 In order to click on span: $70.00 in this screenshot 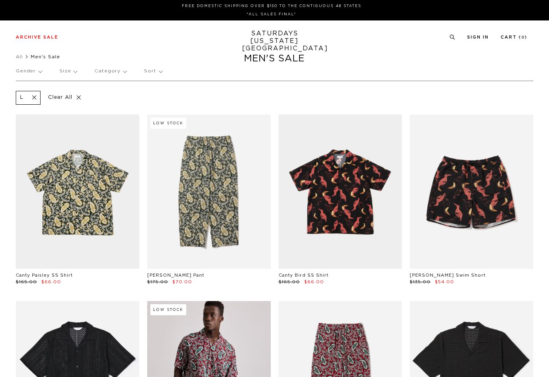, I will do `click(182, 282)`.